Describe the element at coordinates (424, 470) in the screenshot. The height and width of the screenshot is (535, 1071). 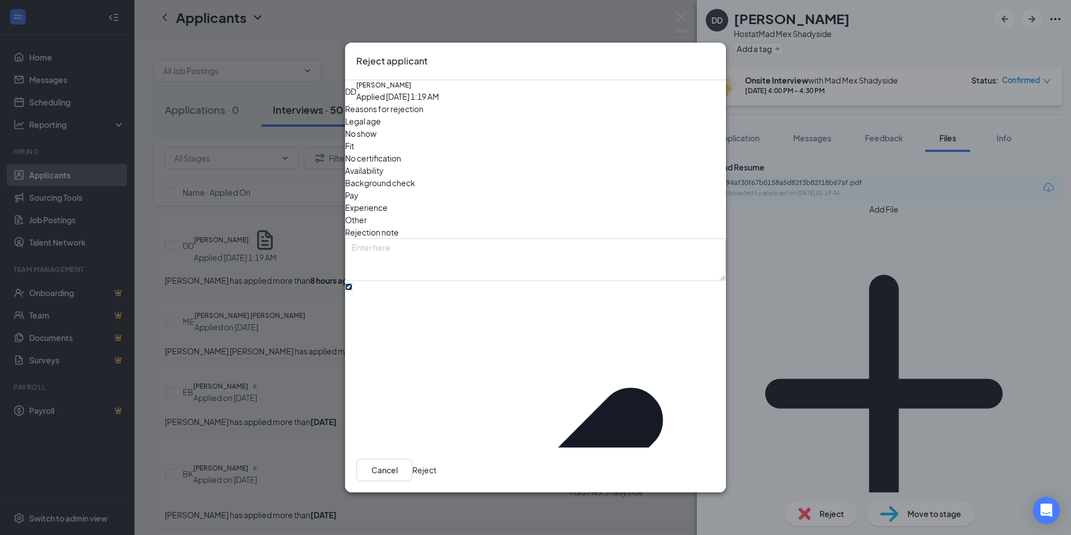
I see `button: Reject` at that location.